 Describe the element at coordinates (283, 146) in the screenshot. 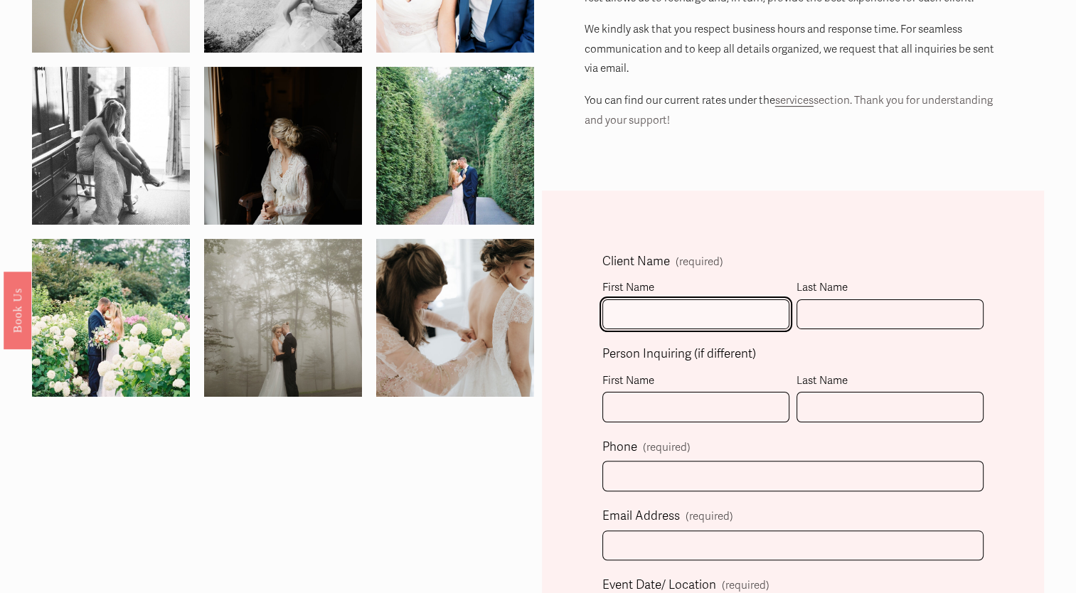

I see `img: a&b-122.jpg` at that location.